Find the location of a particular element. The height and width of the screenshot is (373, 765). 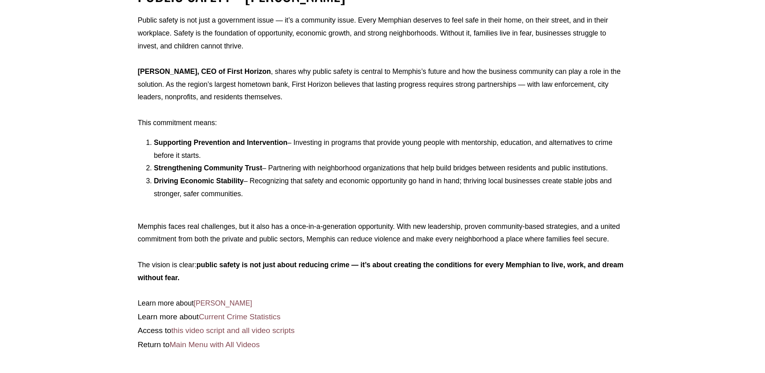

a: this video script and all video scripts is located at coordinates (233, 330).